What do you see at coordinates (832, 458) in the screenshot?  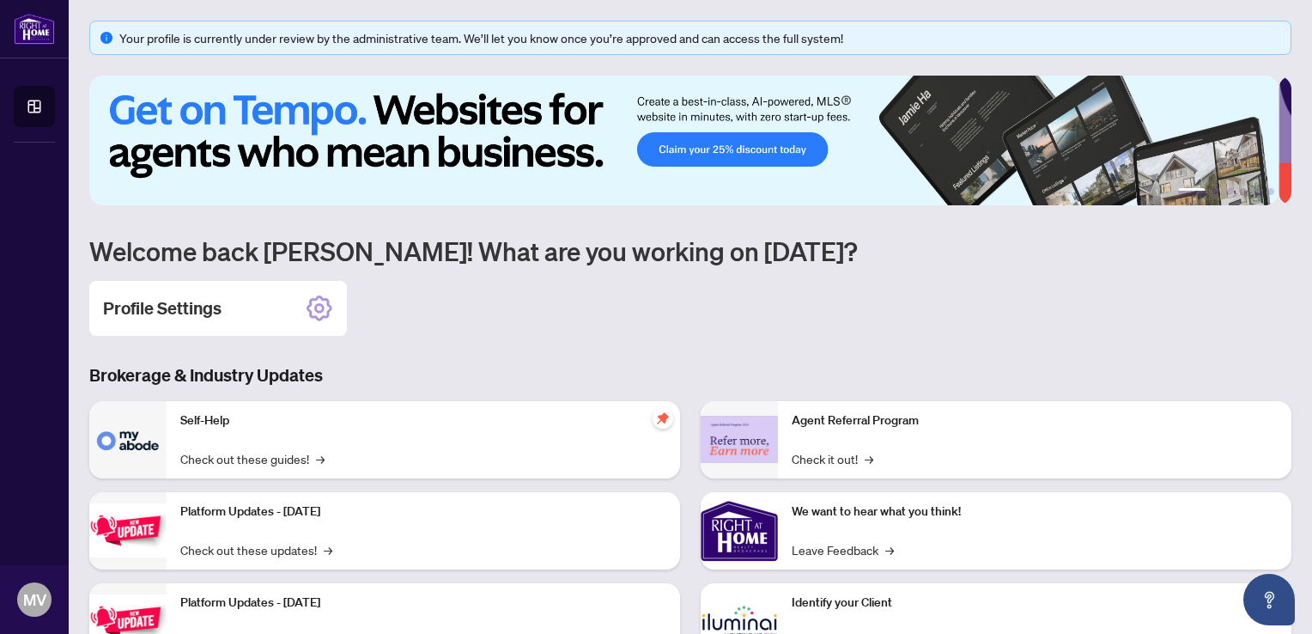 I see `a: Check it out!→` at bounding box center [832, 458].